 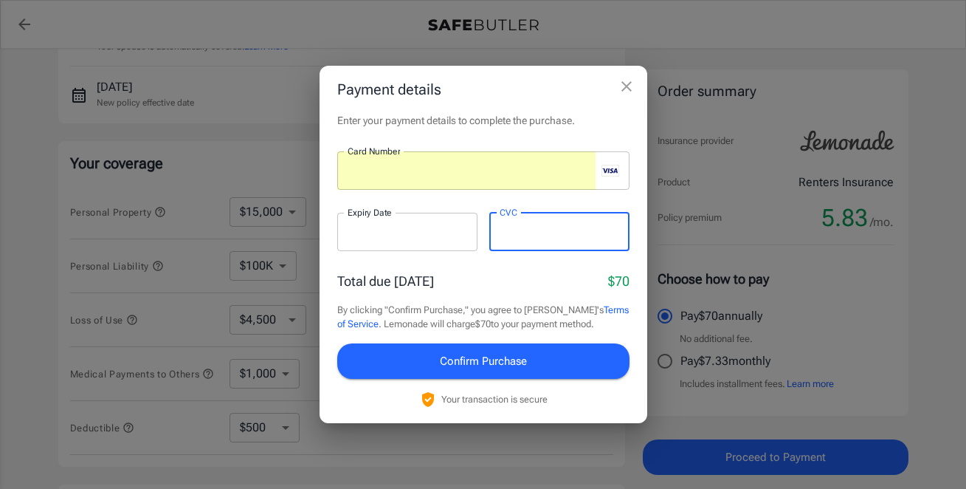 What do you see at coordinates (373, 151) in the screenshot?
I see `label: Card Number` at bounding box center [373, 151].